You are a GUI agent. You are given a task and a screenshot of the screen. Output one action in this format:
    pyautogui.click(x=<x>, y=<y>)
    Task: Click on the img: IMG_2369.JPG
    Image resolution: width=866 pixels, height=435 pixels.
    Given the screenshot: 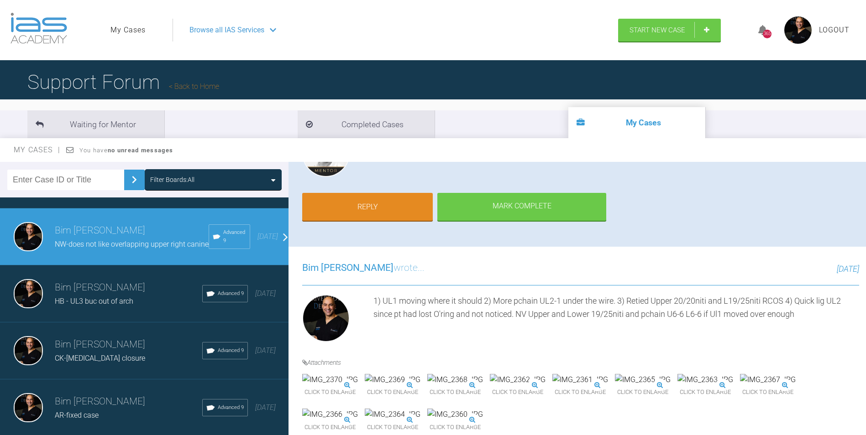 What is the action you would take?
    pyautogui.click(x=392, y=380)
    